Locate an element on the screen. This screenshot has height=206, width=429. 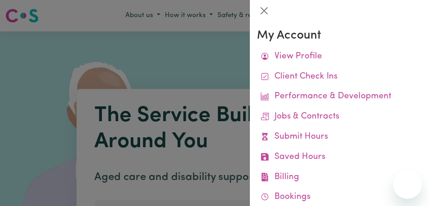
button: Close is located at coordinates (264, 11).